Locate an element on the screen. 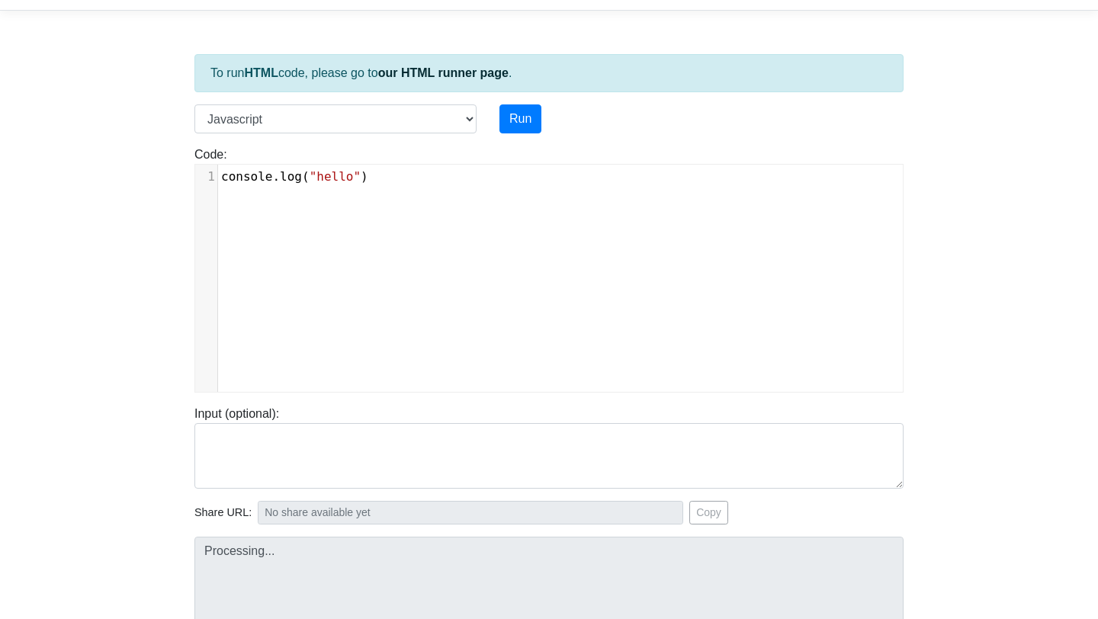 This screenshot has height=619, width=1098. input: No share available yet is located at coordinates (471, 513).